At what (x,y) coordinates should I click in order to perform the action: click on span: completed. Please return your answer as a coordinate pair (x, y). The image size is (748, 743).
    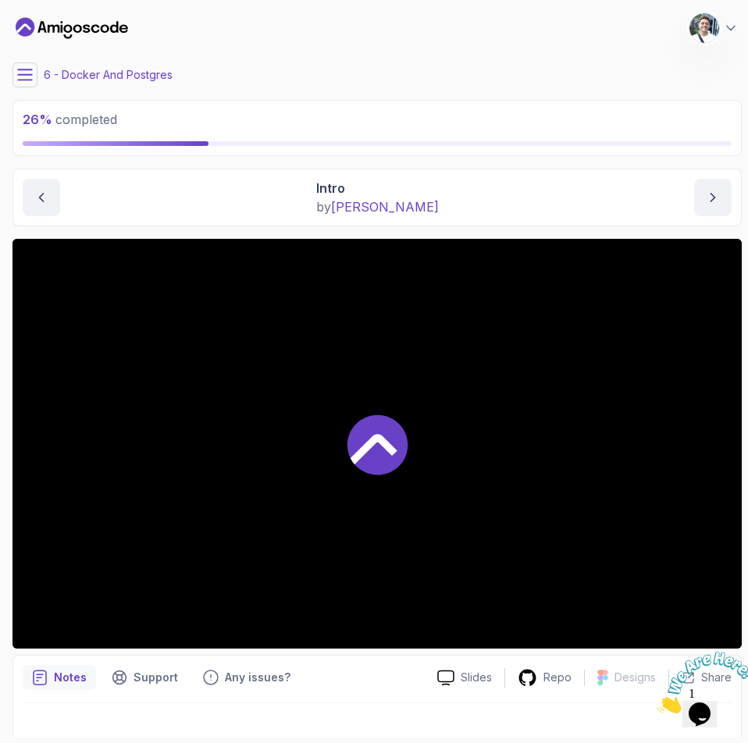
    Looking at the image, I should click on (69, 119).